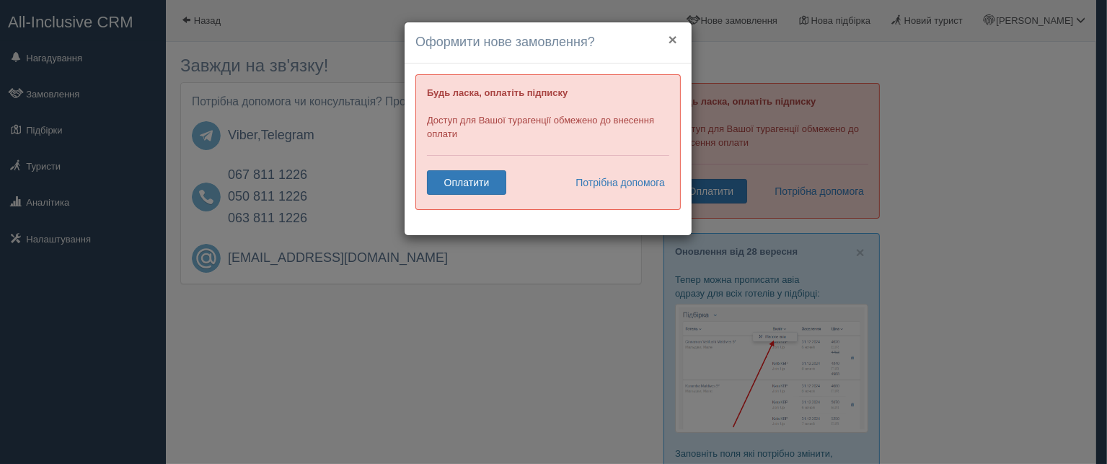  What do you see at coordinates (616, 182) in the screenshot?
I see `a: Потрібна допомога` at bounding box center [616, 182].